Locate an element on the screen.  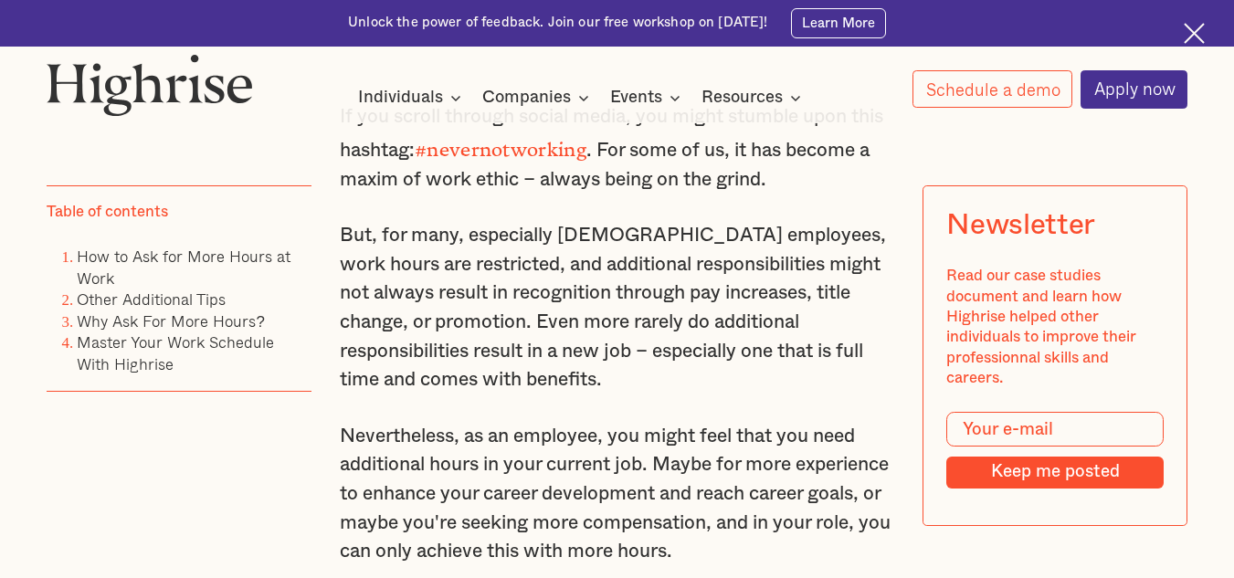
a: How to Ask for More Hours at Work is located at coordinates (184, 267).